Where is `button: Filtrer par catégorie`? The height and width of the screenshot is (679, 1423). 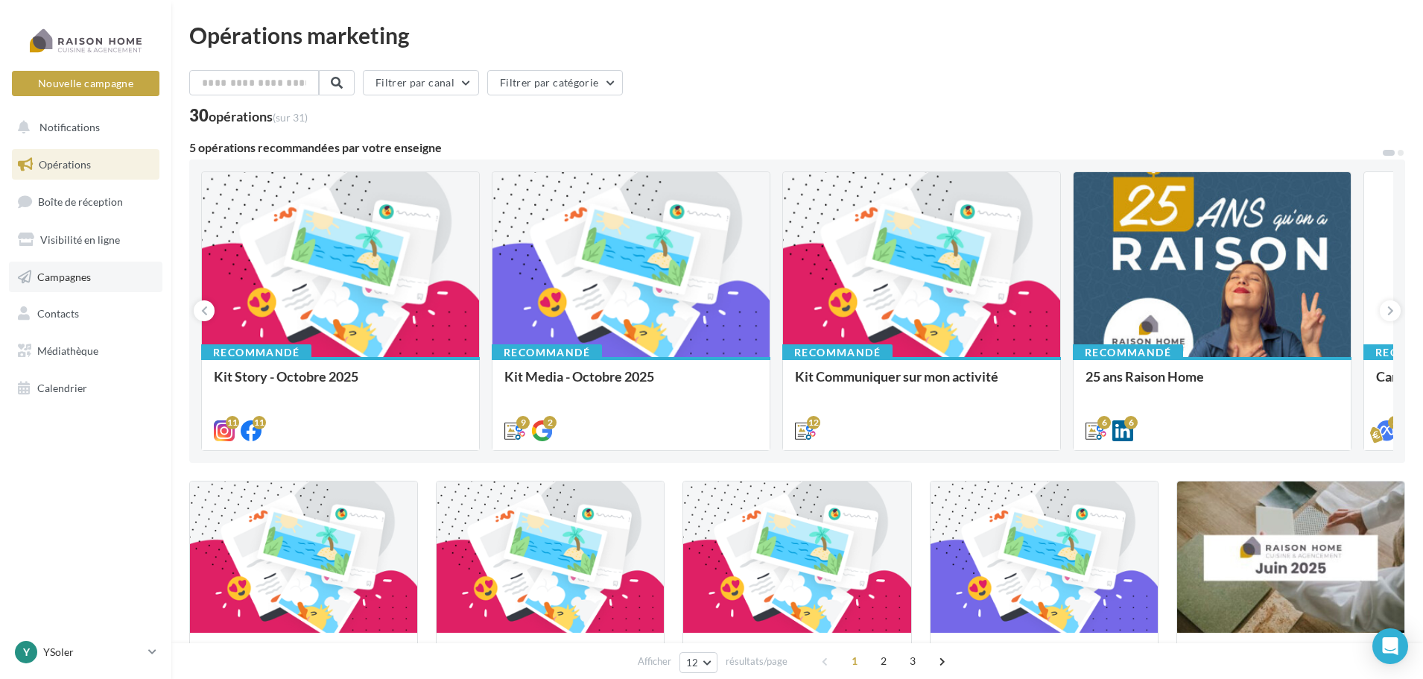 button: Filtrer par catégorie is located at coordinates (555, 83).